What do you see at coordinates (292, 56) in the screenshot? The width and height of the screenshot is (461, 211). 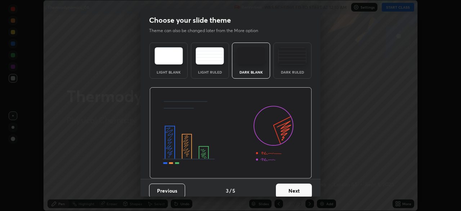 I see `img: darkRuledTheme.de295e13.svg` at bounding box center [292, 56].